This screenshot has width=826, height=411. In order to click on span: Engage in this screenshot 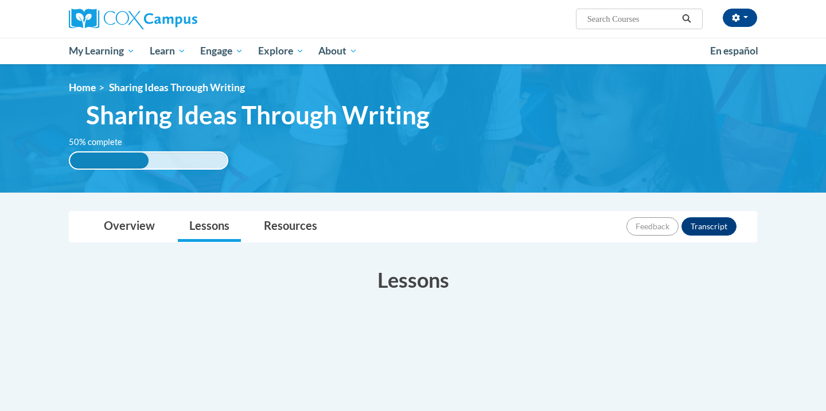, I will do `click(221, 51)`.